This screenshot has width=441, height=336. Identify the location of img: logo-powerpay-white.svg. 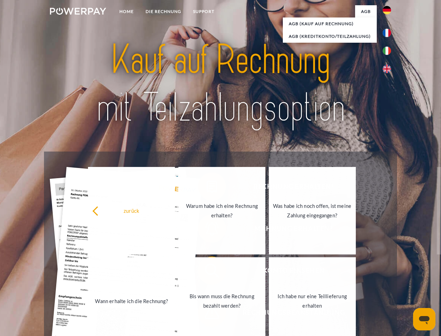
(78, 11).